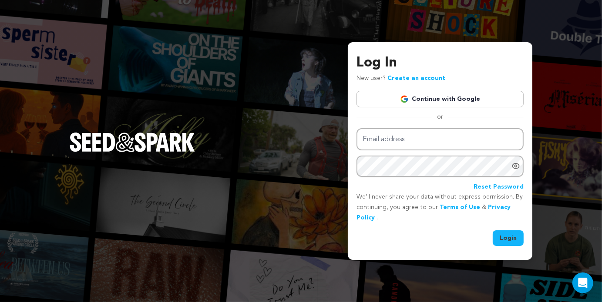  I want to click on a: Reset Password, so click(498, 188).